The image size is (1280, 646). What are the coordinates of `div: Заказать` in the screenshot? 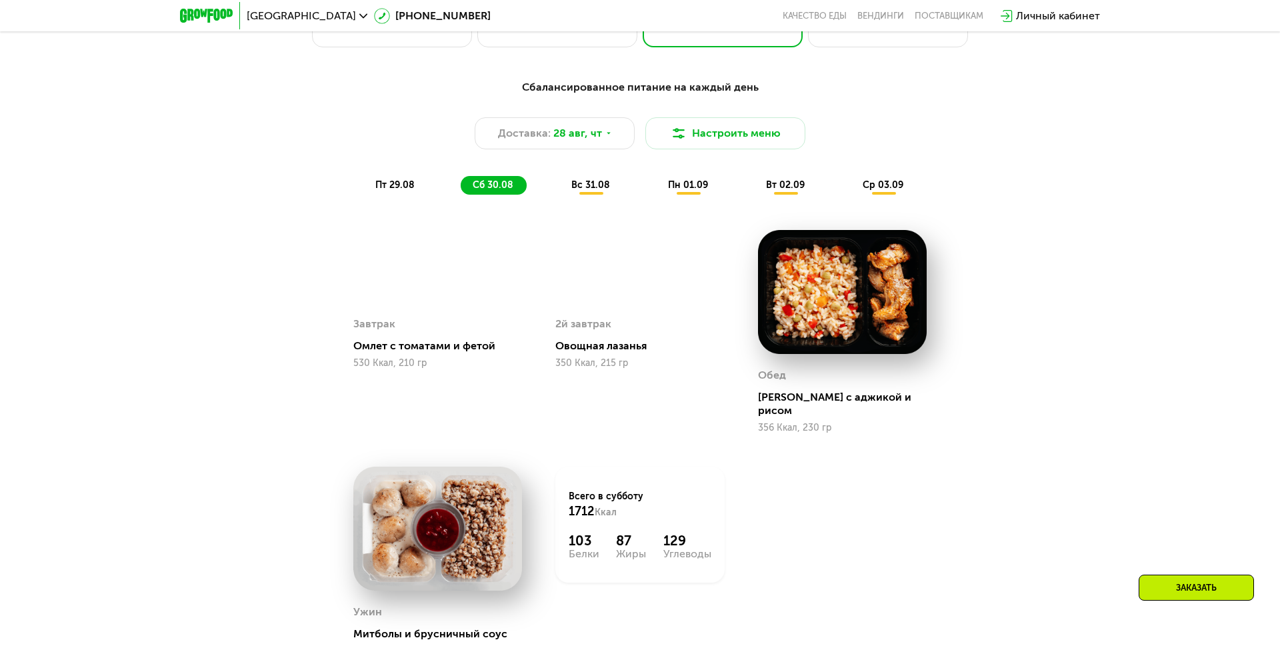 It's located at (1196, 587).